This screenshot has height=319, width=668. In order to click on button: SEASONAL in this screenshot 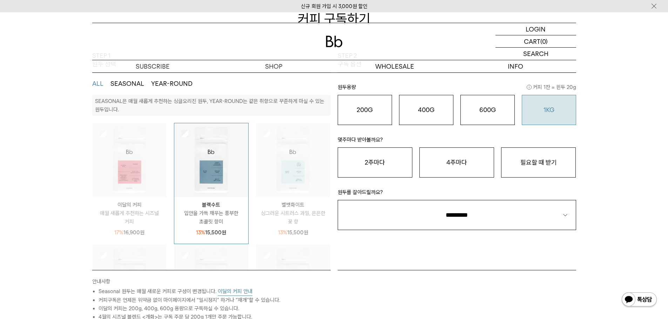, I will do `click(127, 84)`.